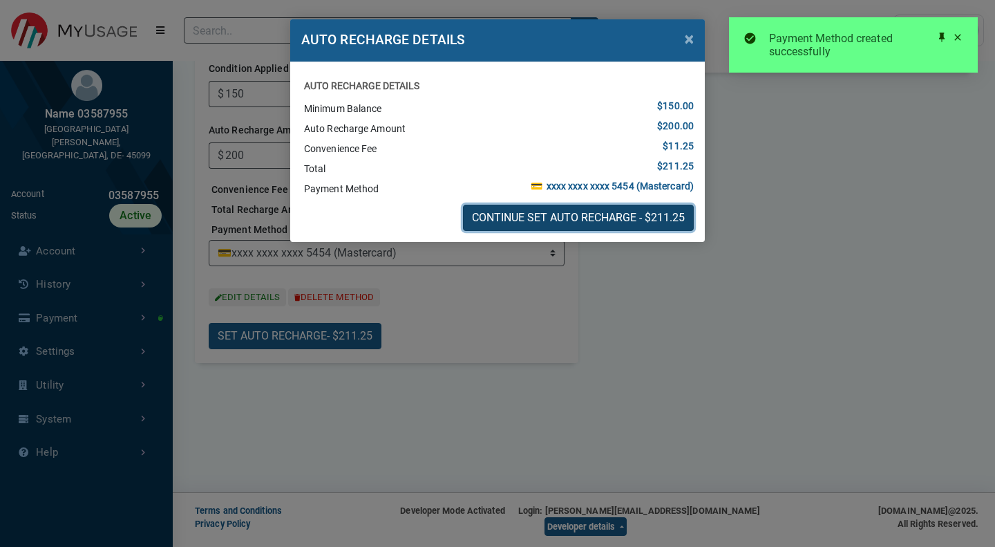 The height and width of the screenshot is (547, 995). Describe the element at coordinates (678, 149) in the screenshot. I see `div: $11.25` at that location.